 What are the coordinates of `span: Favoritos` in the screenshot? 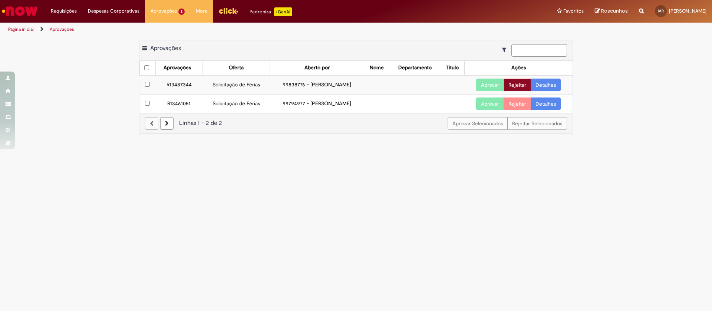 It's located at (573, 11).